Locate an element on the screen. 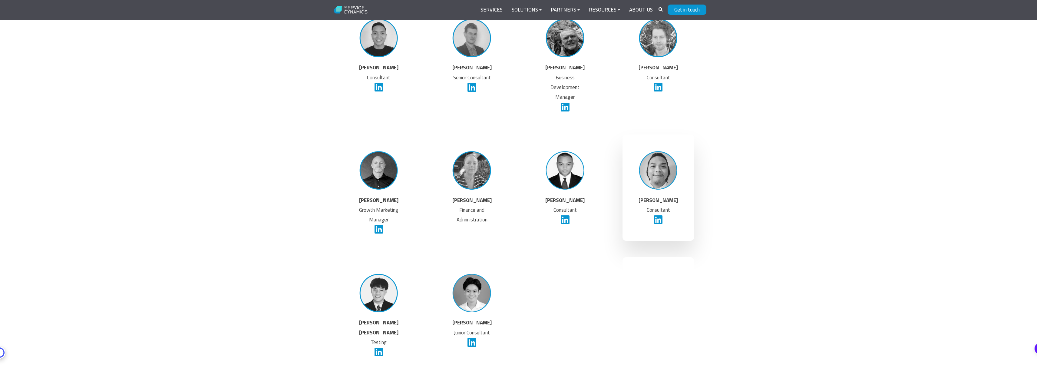 This screenshot has height=385, width=1037. img: Lizzi is located at coordinates (472, 170).